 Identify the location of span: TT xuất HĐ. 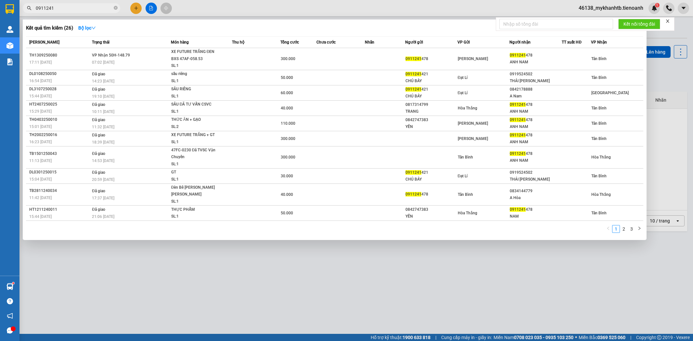
(571, 42).